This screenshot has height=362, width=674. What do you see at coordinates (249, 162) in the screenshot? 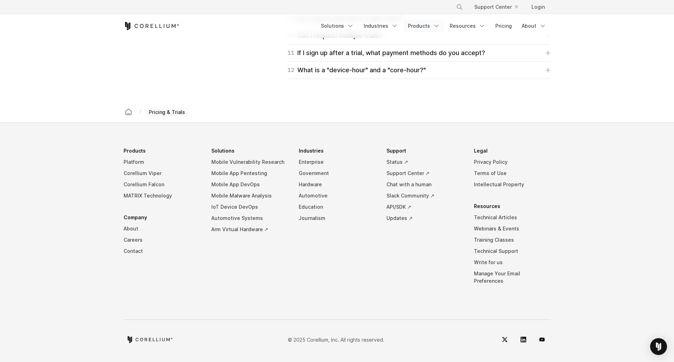
I see `a: Mobile Vulnerability Research` at bounding box center [249, 162].